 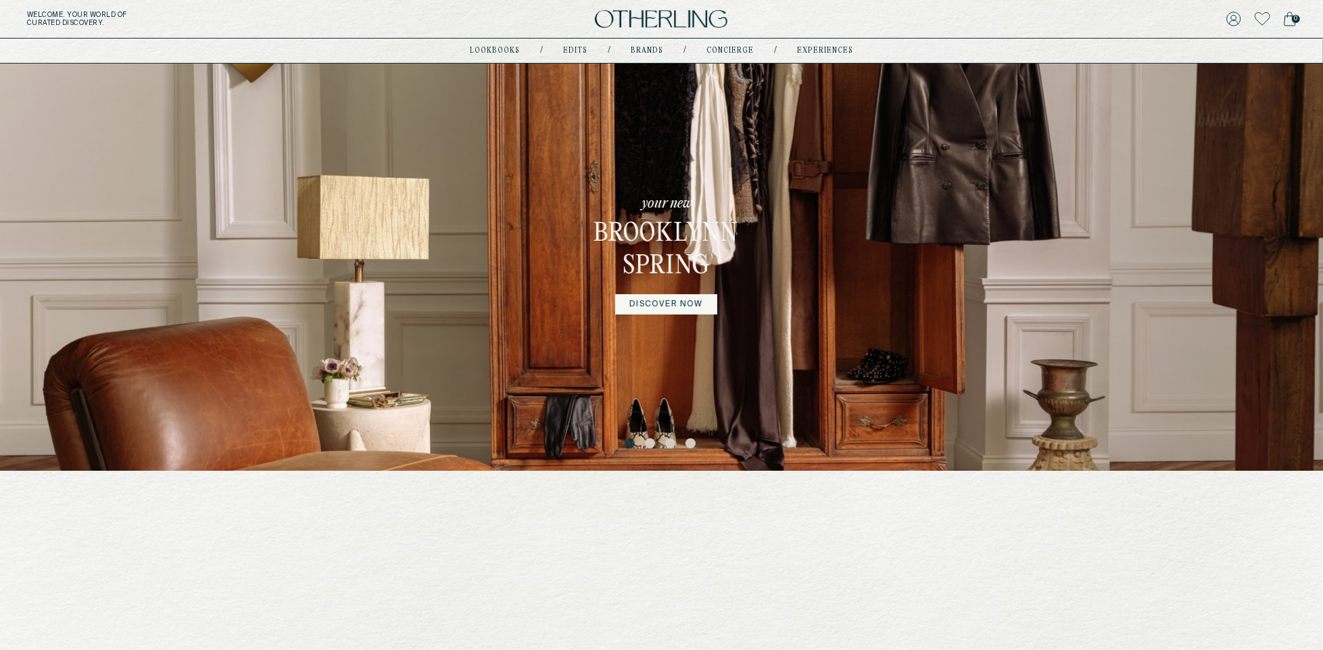 What do you see at coordinates (631, 445) in the screenshot?
I see `button: 1` at bounding box center [631, 445].